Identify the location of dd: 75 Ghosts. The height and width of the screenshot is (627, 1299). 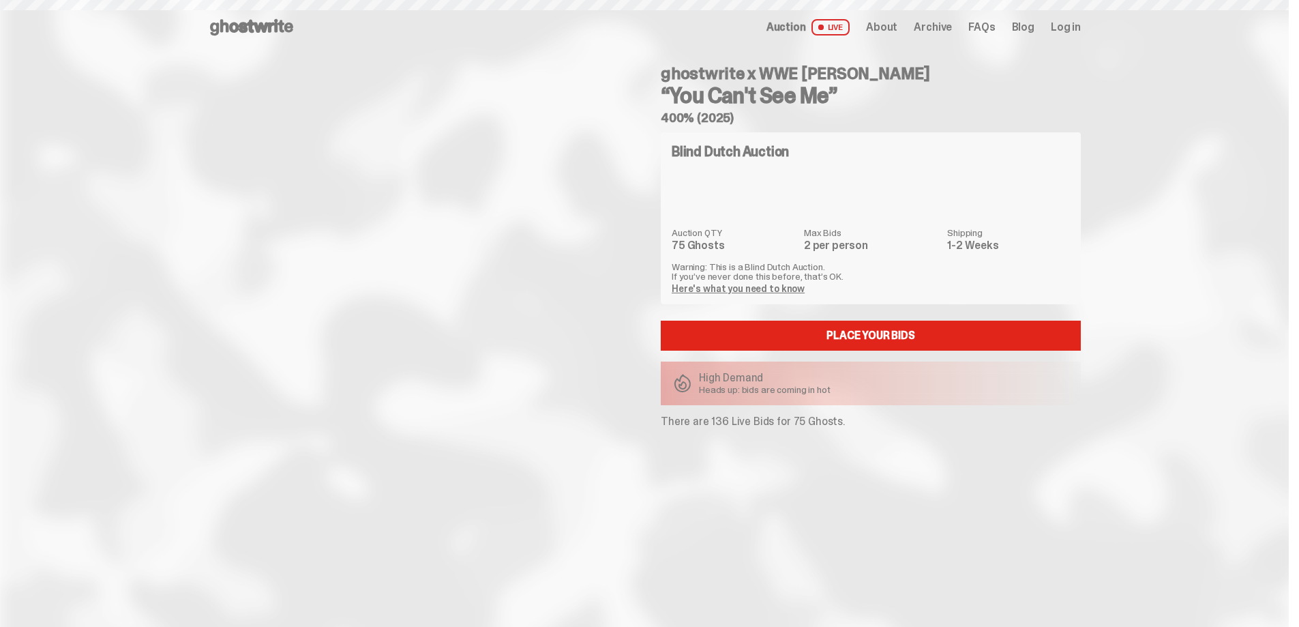
(734, 245).